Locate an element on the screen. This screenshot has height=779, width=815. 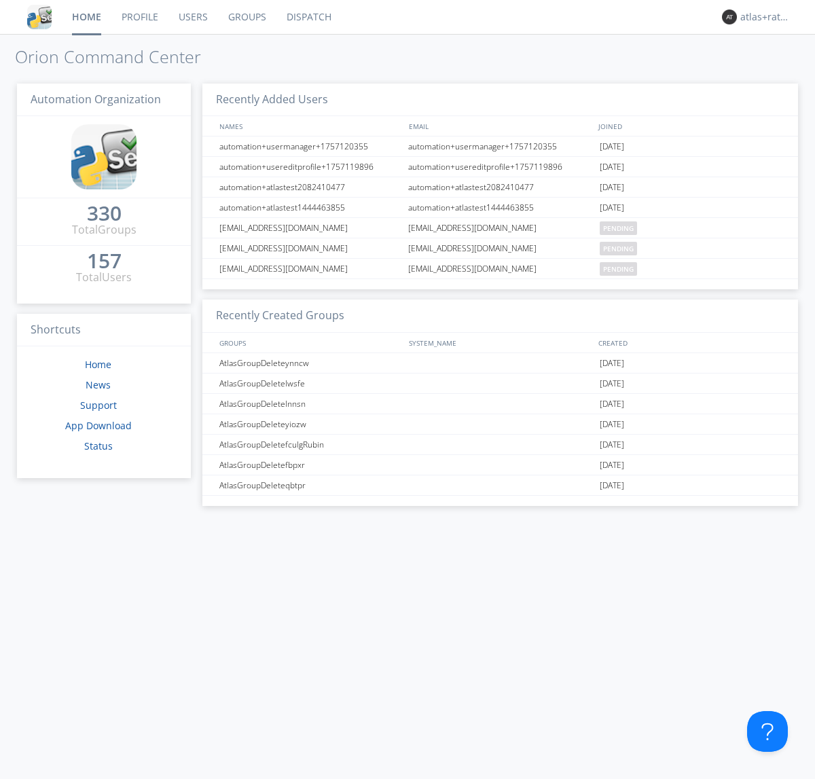
div: AtlasGroupDeletefculgRubin is located at coordinates (310, 444).